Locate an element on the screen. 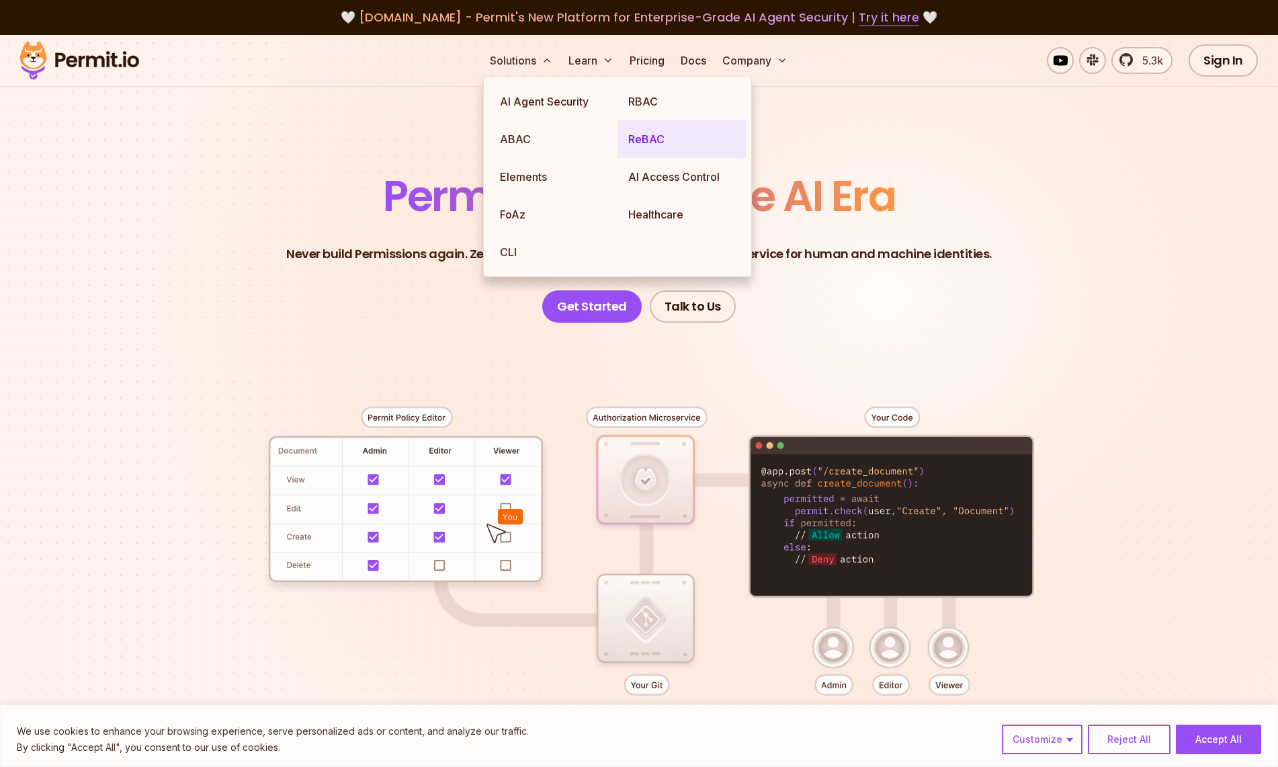 This screenshot has width=1278, height=767. button: Learn is located at coordinates (591, 60).